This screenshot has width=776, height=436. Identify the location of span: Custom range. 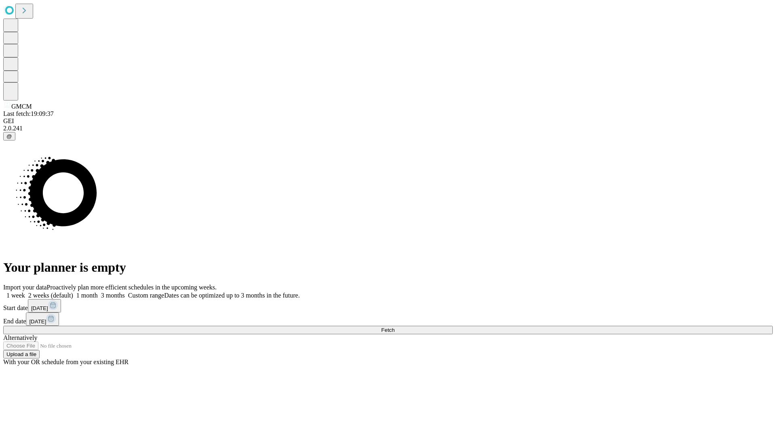
(146, 295).